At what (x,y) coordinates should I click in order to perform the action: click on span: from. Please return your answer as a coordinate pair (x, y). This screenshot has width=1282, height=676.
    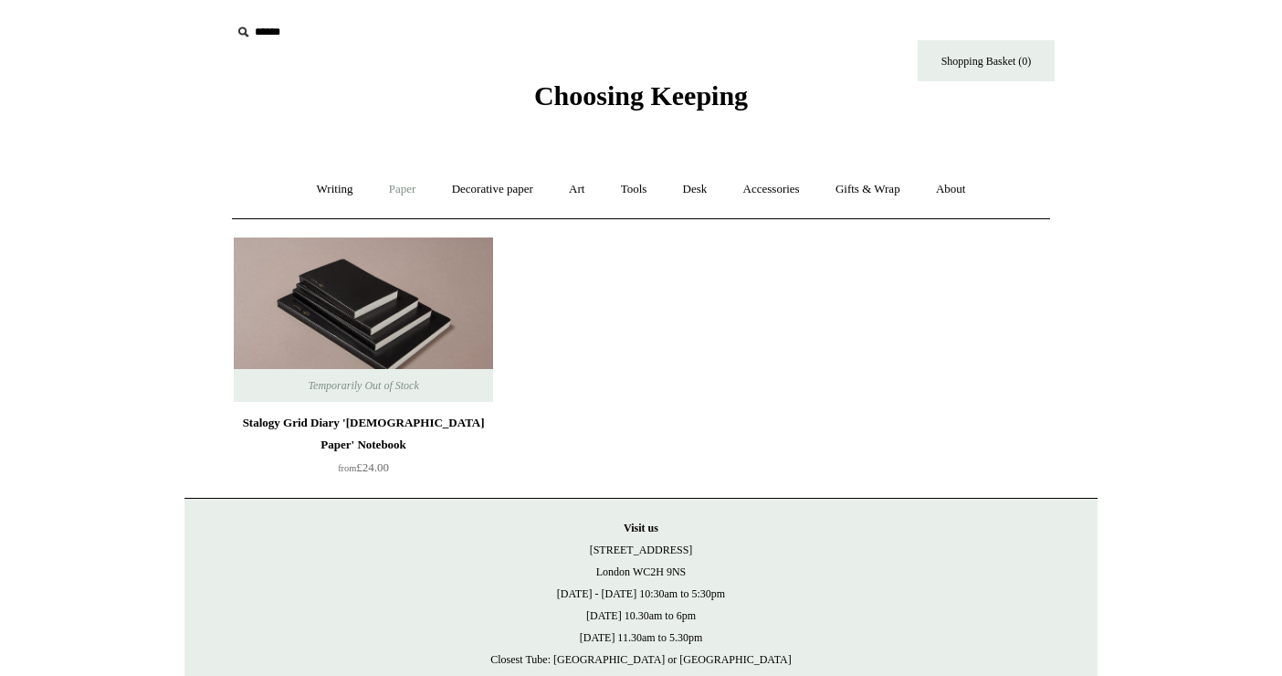
    Looking at the image, I should click on (347, 467).